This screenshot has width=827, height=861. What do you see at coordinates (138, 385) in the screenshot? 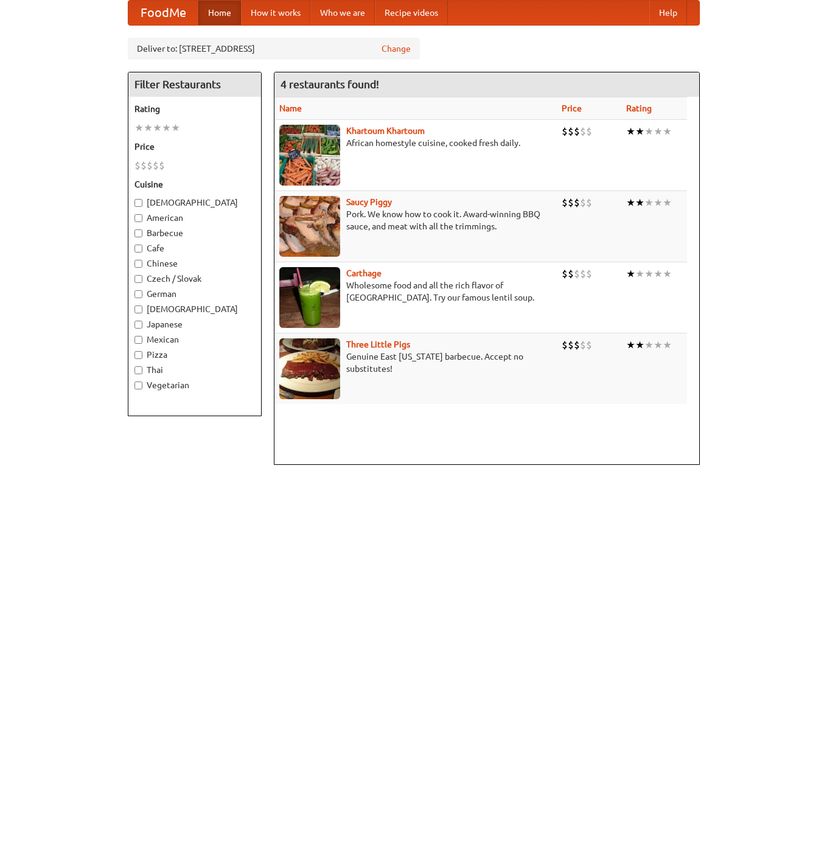
I see `input: Vegetarian` at bounding box center [138, 385].